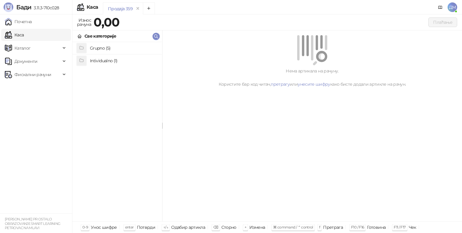 The image size is (462, 233). Describe the element at coordinates (312, 78) in the screenshot. I see `div: Нема артикала на рачуну. Користите бар код читач, или како бисте додали артикле на рачун.` at that location.